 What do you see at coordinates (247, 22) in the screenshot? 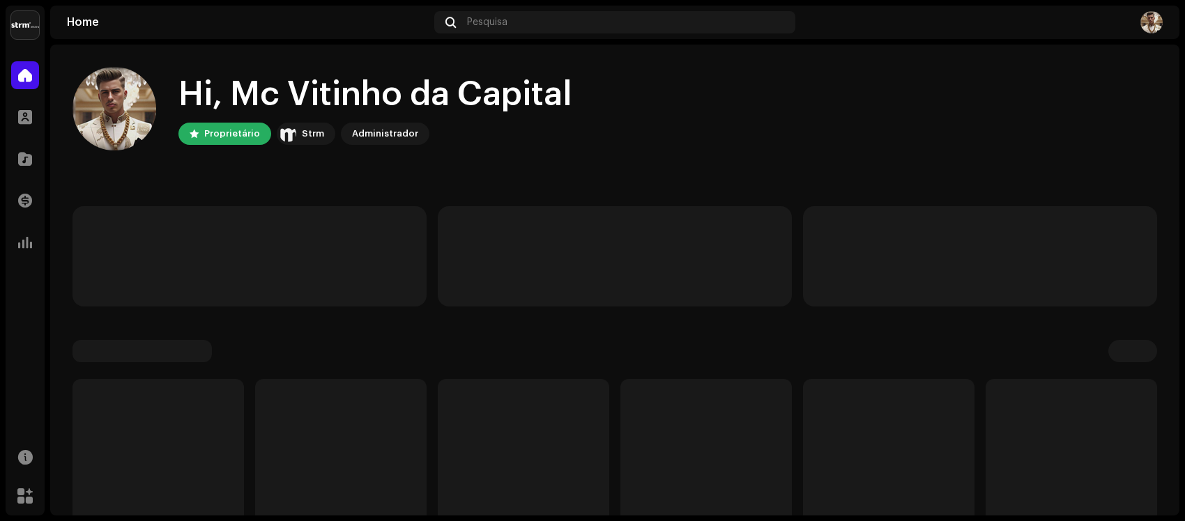
I see `div: Home` at bounding box center [247, 22].